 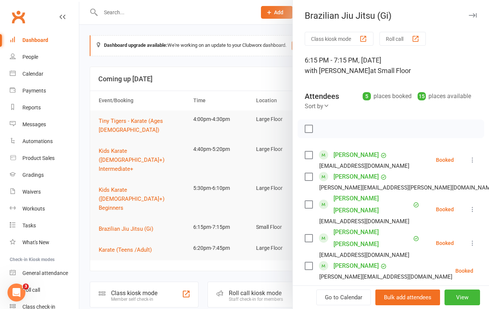 I want to click on a: Dashboard, so click(x=44, y=40).